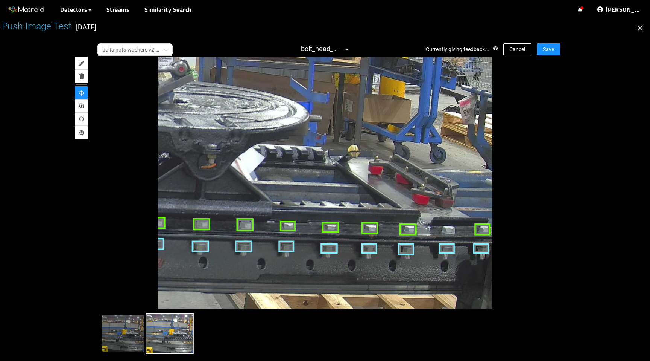 Image resolution: width=650 pixels, height=361 pixels. What do you see at coordinates (123, 333) in the screenshot?
I see `img: Detection 0` at bounding box center [123, 333].